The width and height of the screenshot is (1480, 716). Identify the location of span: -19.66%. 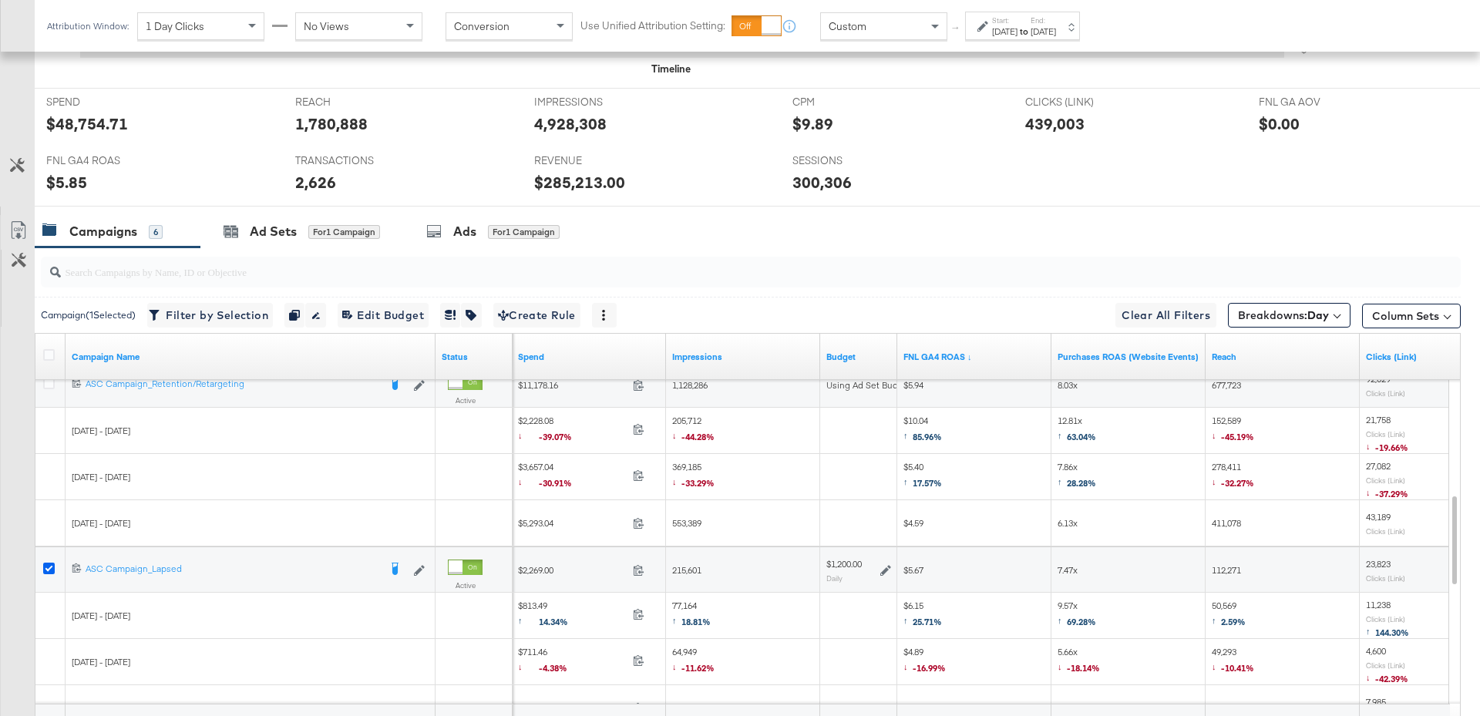
(1392, 447).